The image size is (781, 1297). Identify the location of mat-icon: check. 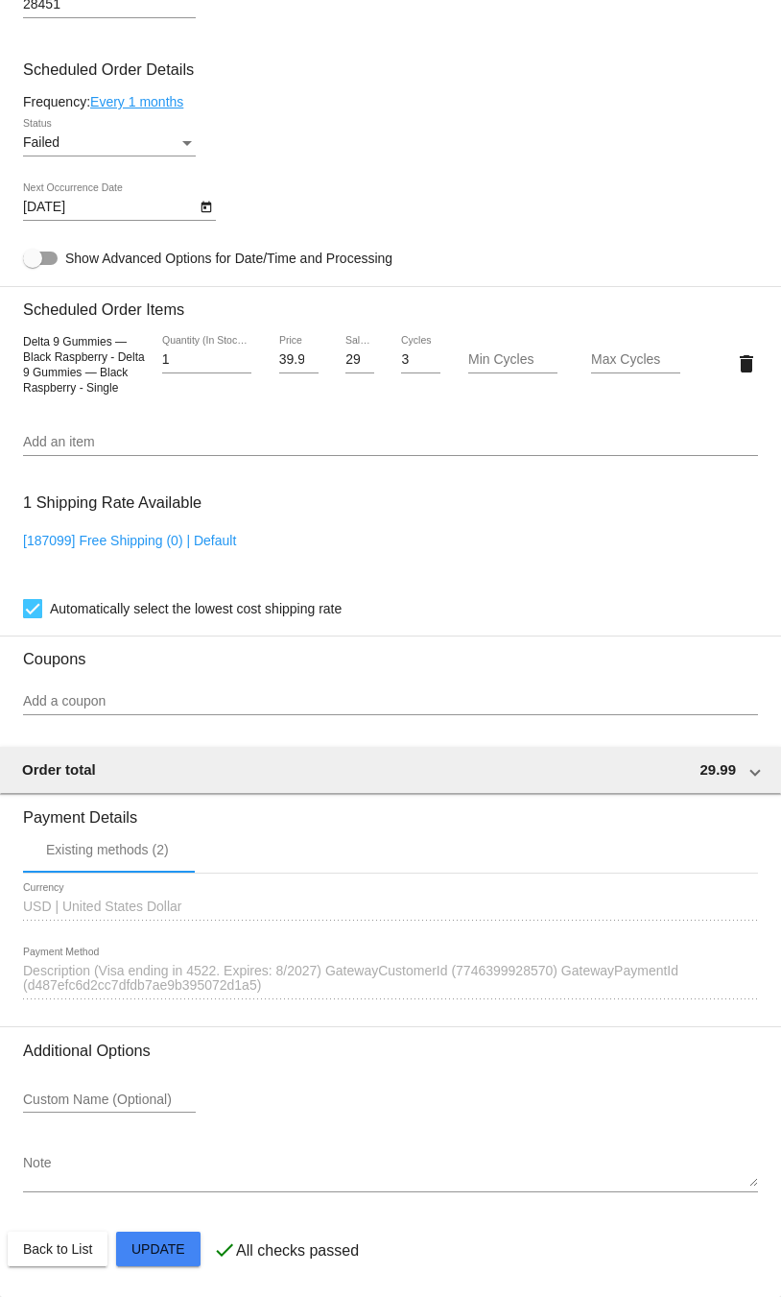
(225, 1250).